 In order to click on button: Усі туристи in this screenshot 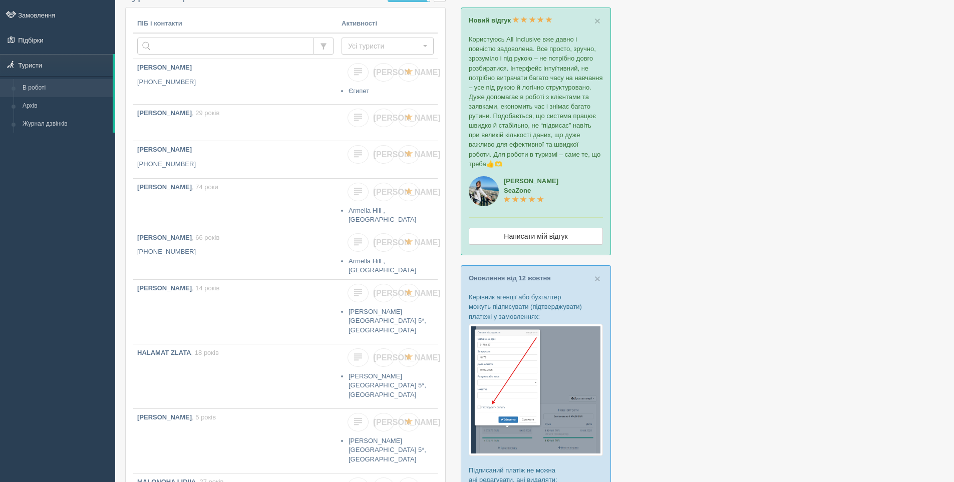, I will do `click(387, 46)`.